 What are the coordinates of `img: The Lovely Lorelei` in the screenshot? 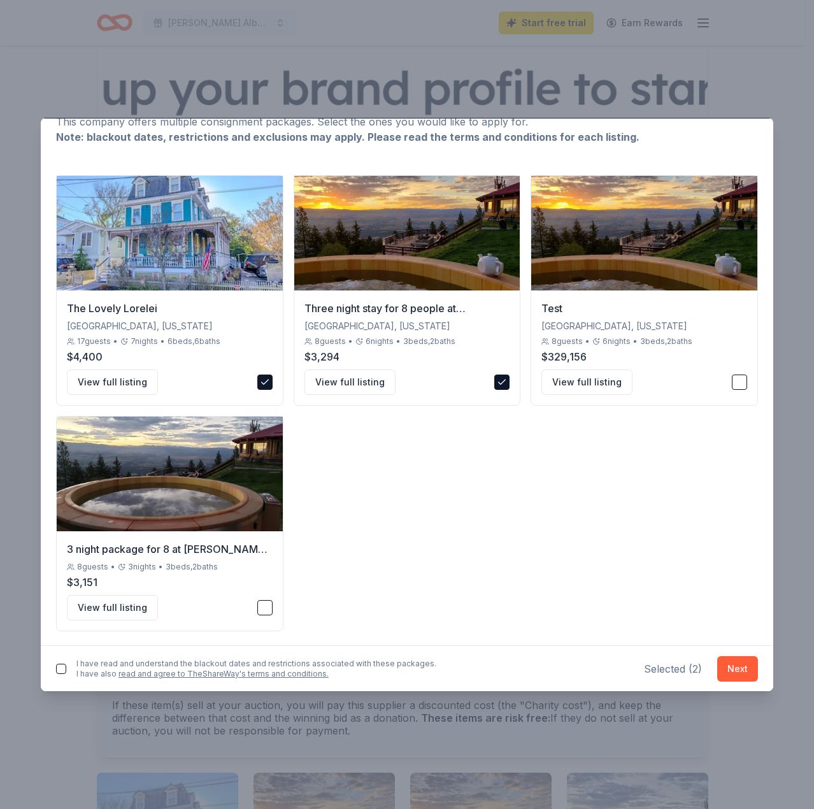 It's located at (169, 233).